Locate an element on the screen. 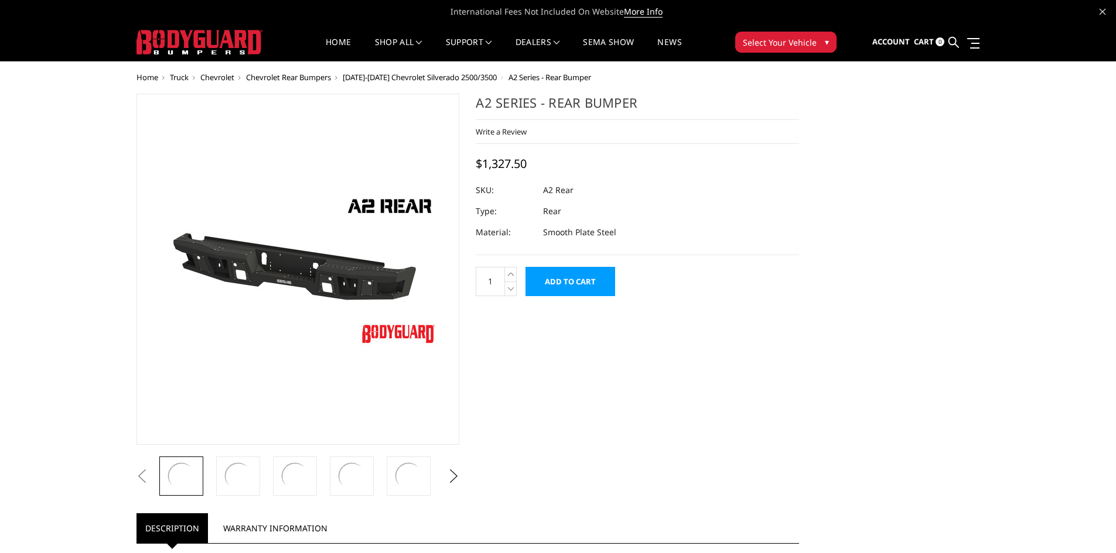  a: SEMA Show is located at coordinates (608, 49).